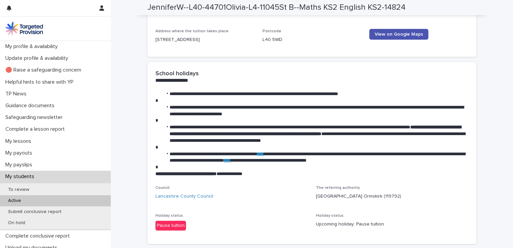 The height and width of the screenshot is (248, 513). I want to click on img: M5nRWzHhSzIhMunXDL62, so click(24, 29).